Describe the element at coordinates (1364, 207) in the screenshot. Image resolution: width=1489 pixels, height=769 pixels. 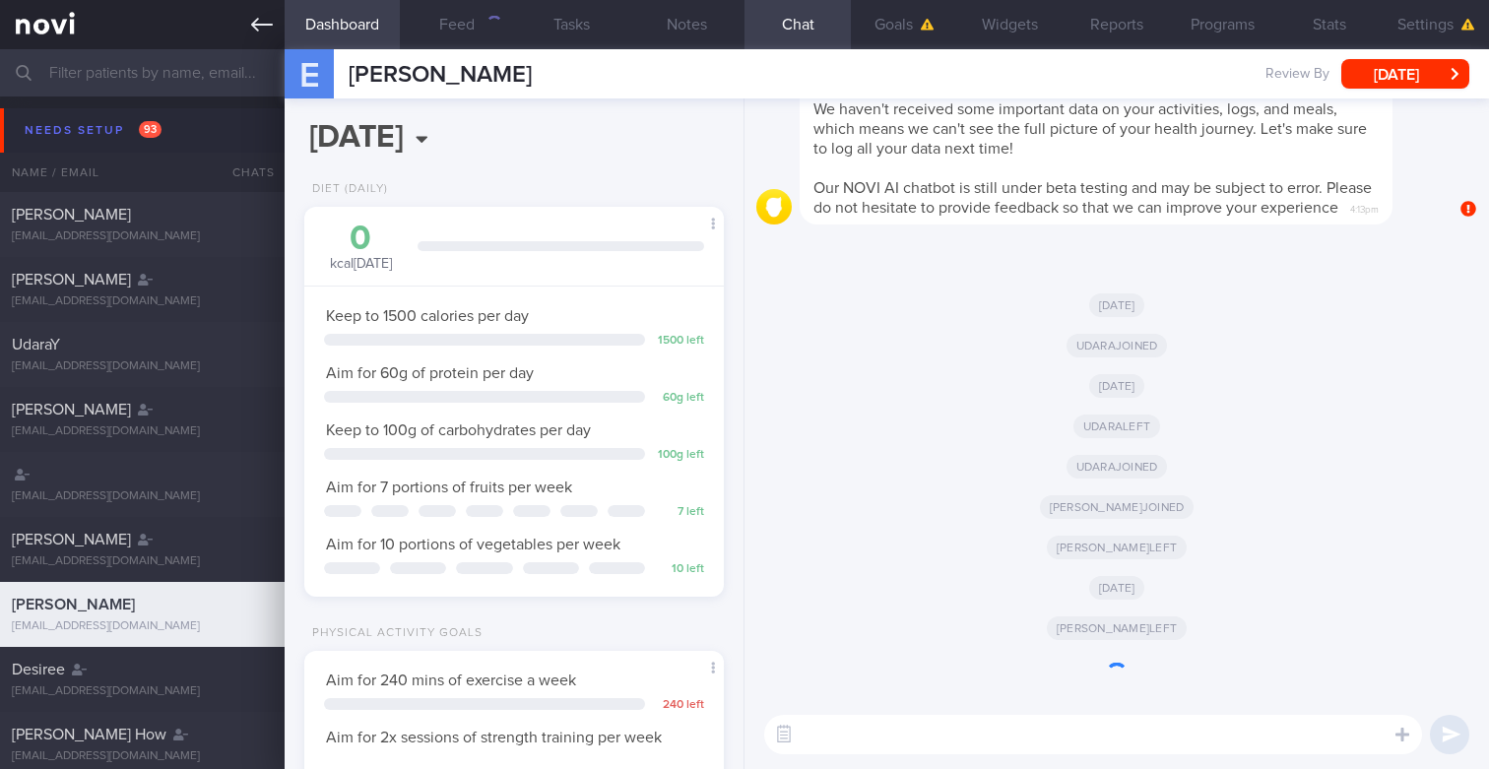
I see `span: 4:13pm` at that location.